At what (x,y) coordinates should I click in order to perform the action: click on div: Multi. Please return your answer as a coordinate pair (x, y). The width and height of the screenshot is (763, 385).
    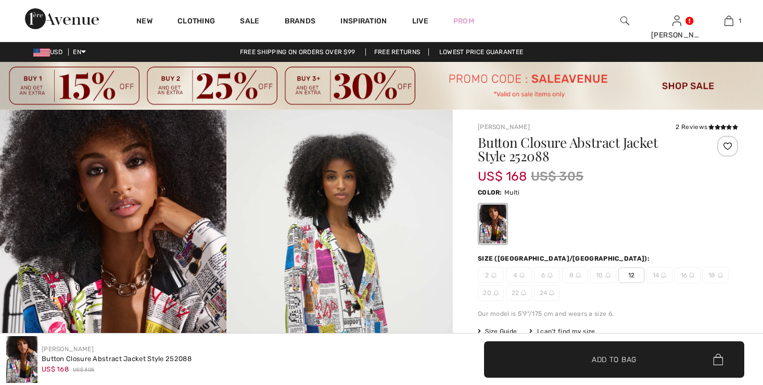
    Looking at the image, I should click on (493, 224).